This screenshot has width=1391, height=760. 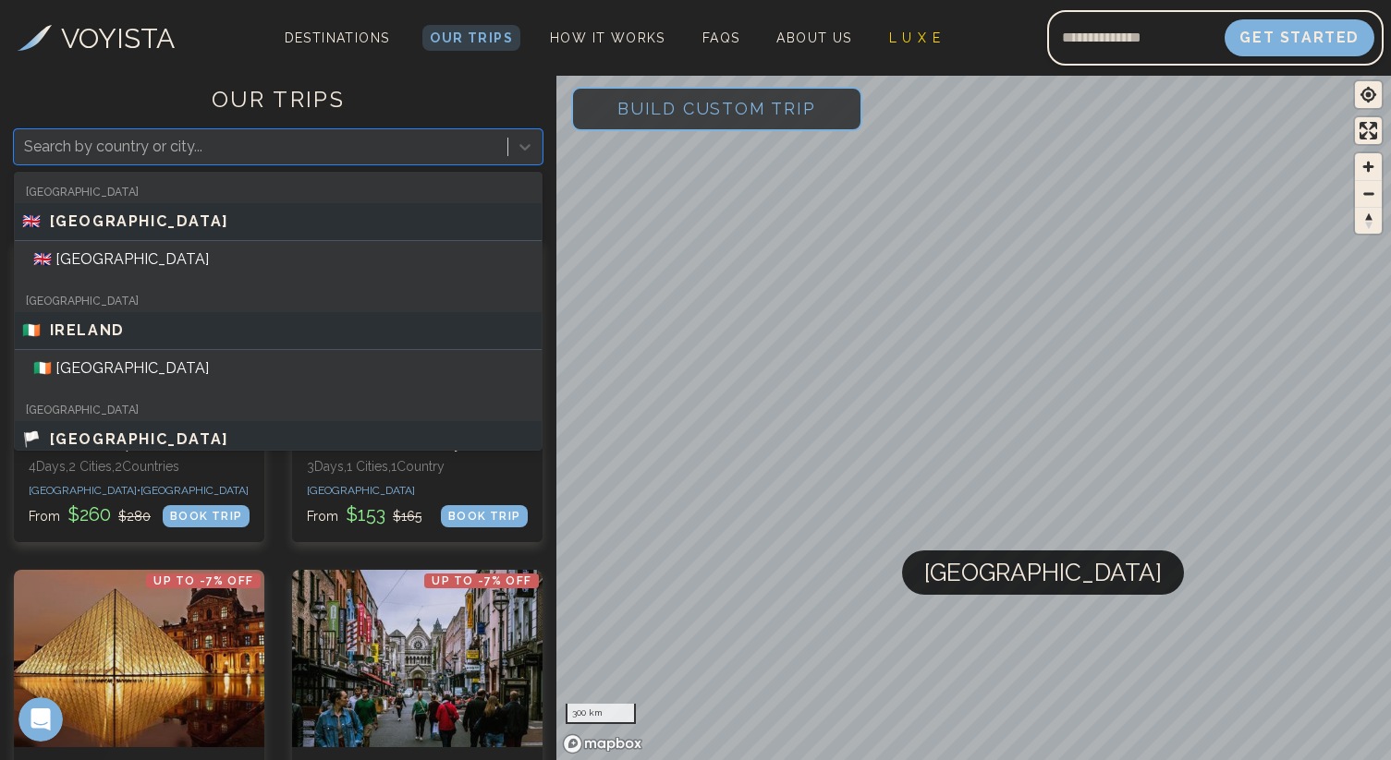 What do you see at coordinates (721, 38) in the screenshot?
I see `span: FAQs` at bounding box center [721, 38].